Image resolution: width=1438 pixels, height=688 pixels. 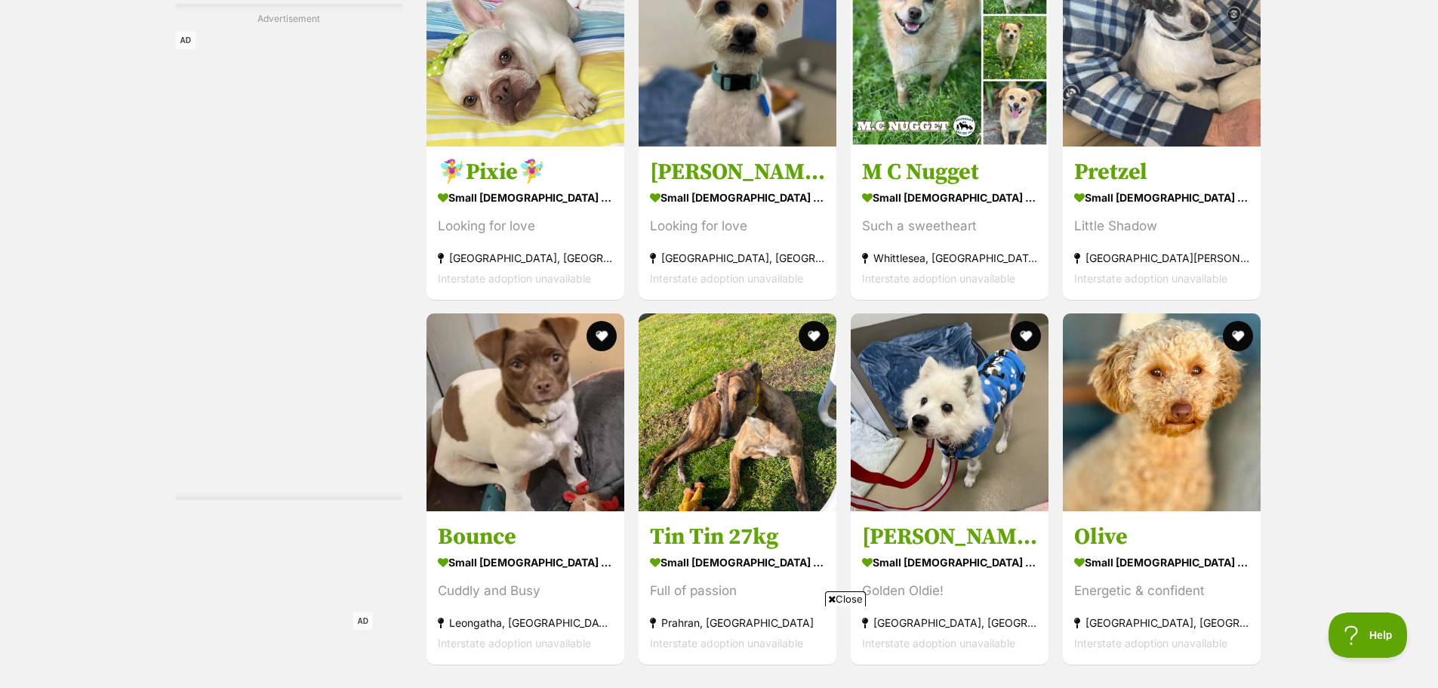 I want to click on img: Olive - Poodle (Toy) Dog, so click(x=1162, y=412).